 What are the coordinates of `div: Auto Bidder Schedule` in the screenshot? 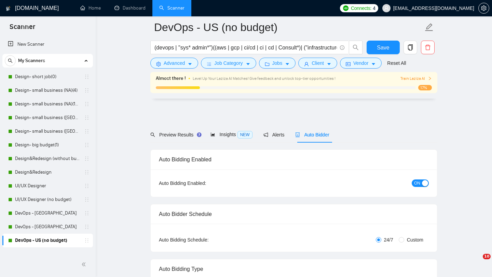 It's located at (294, 214).